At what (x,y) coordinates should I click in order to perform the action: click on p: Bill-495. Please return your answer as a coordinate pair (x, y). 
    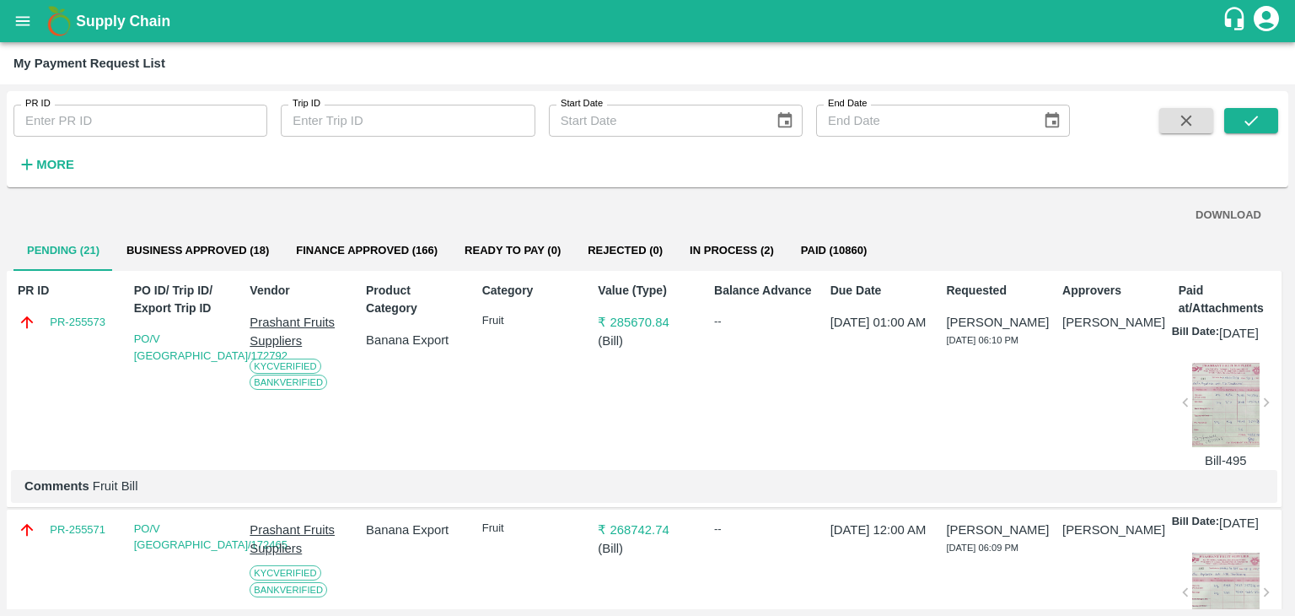
    Looking at the image, I should click on (1226, 460).